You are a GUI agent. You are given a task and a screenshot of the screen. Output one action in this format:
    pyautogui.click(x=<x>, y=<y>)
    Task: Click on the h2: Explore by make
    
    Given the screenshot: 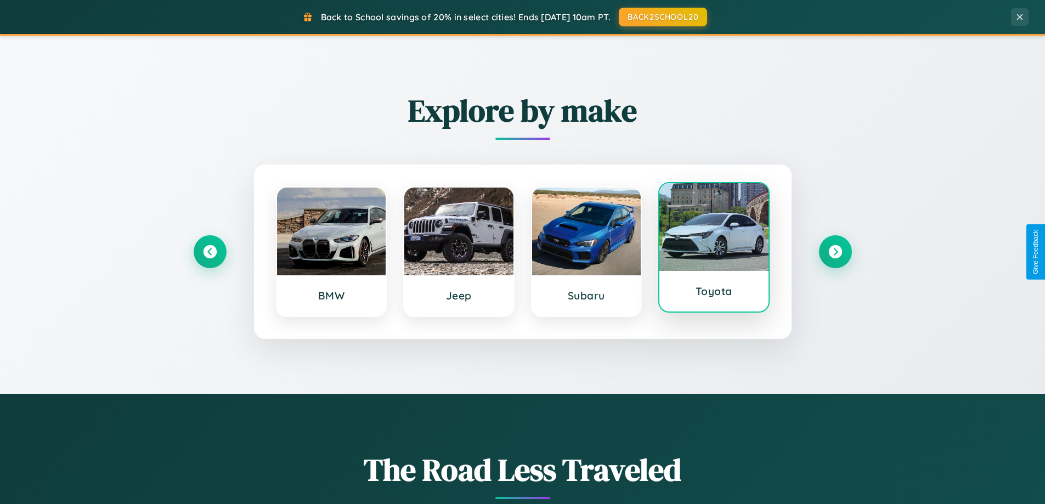 What is the action you would take?
    pyautogui.click(x=523, y=110)
    